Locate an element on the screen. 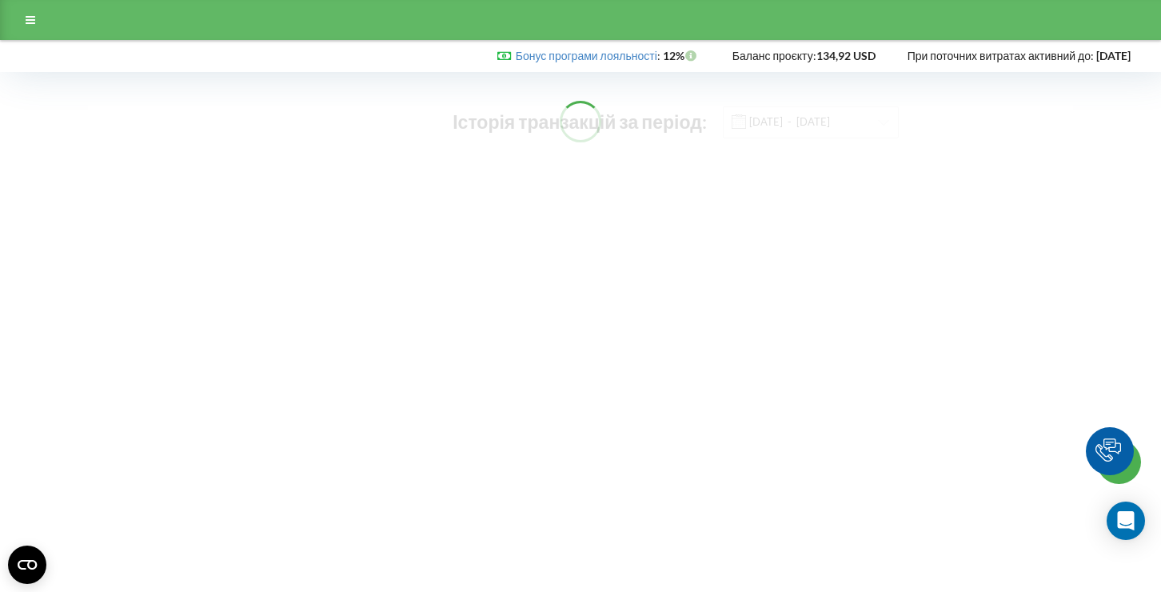  button: Open CMP widget is located at coordinates (27, 565).